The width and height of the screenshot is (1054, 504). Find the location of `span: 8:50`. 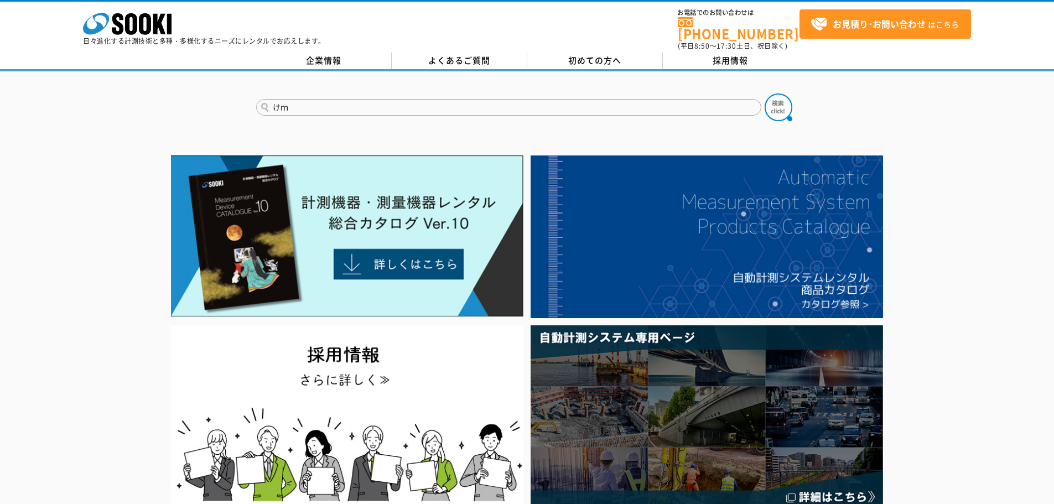

span: 8:50 is located at coordinates (702, 46).